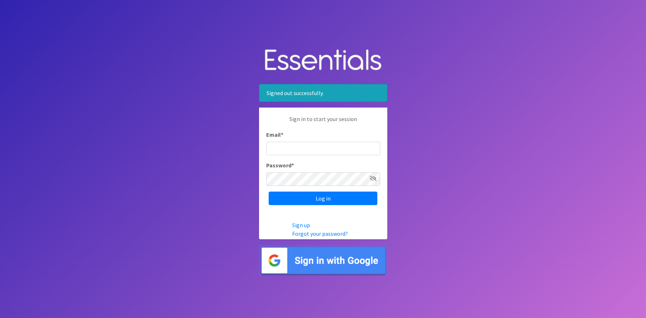  What do you see at coordinates (320, 234) in the screenshot?
I see `a: Forgot your password?` at bounding box center [320, 234].